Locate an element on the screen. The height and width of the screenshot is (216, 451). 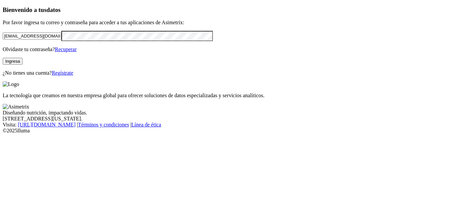
img: Logo is located at coordinates (11, 84).